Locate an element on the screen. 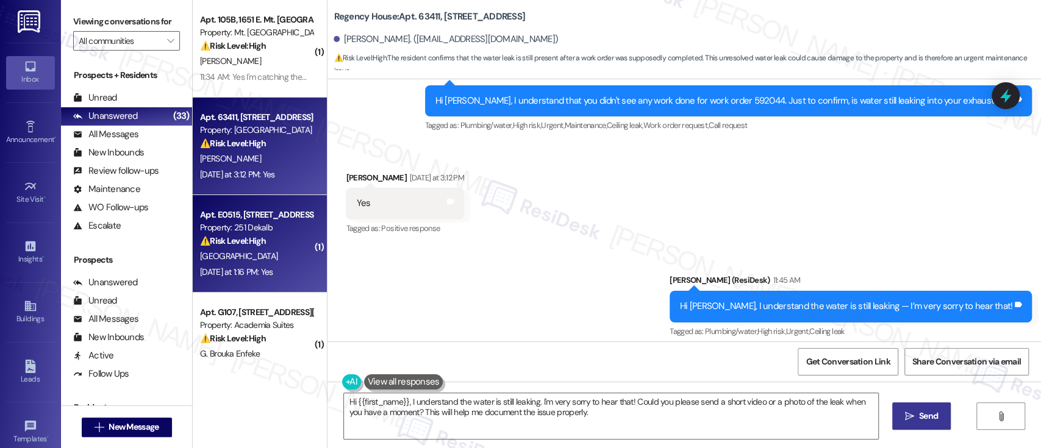 This screenshot has width=1041, height=448. a: Buildings is located at coordinates (30, 312).